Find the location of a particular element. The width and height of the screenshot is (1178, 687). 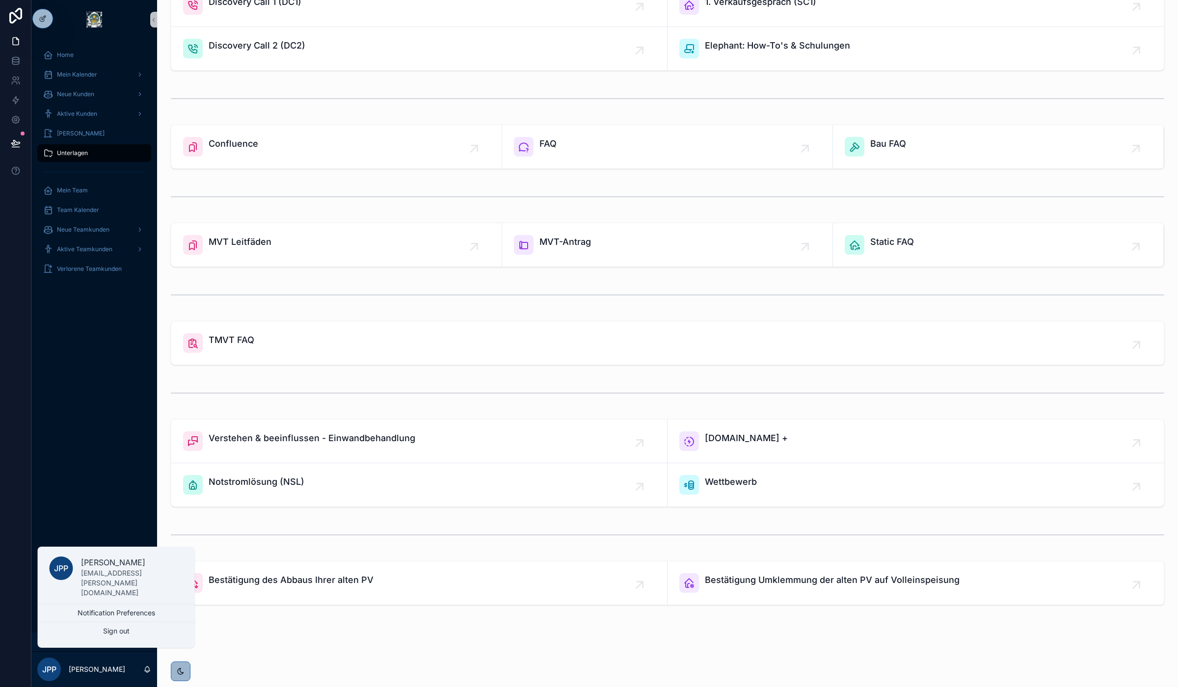

span: Mein Kalender is located at coordinates (77, 75).